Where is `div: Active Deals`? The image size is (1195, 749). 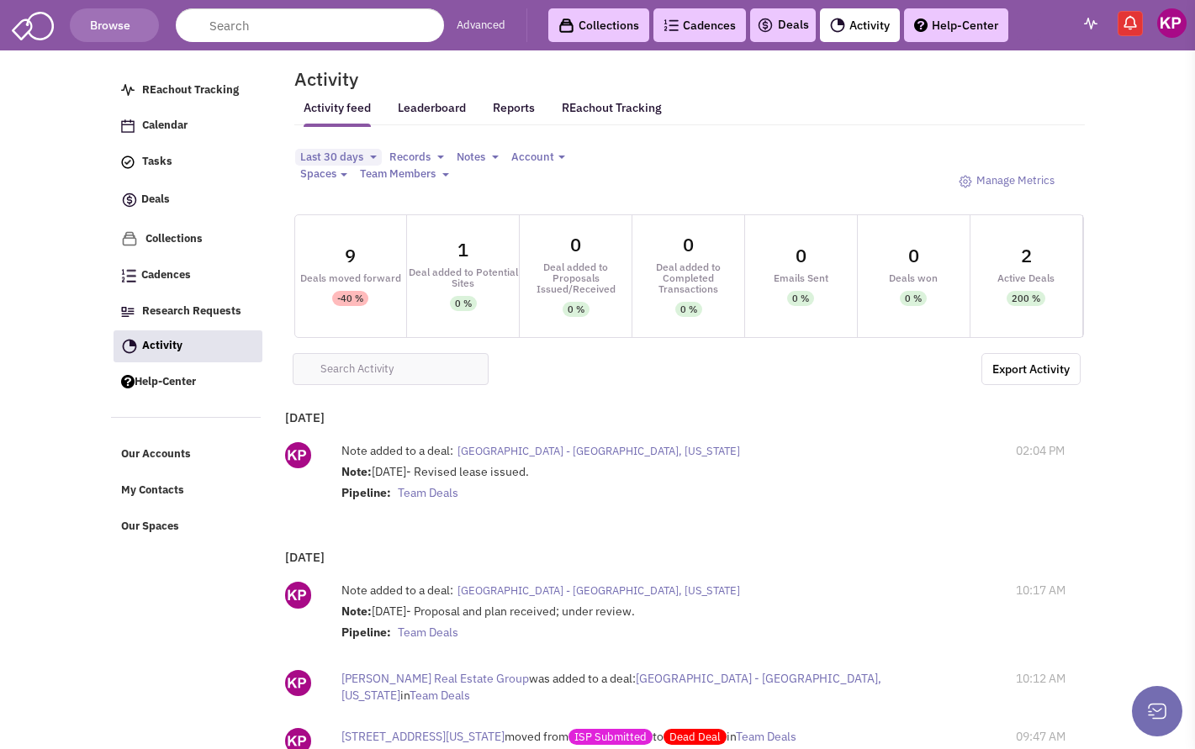
div: Active Deals is located at coordinates (1026, 278).